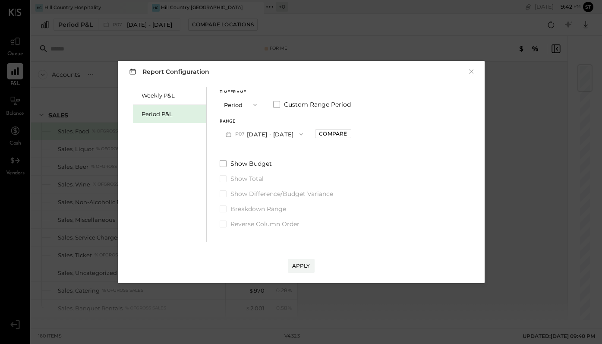 Image resolution: width=602 pixels, height=344 pixels. Describe the element at coordinates (301, 265) in the screenshot. I see `div: Apply` at that location.